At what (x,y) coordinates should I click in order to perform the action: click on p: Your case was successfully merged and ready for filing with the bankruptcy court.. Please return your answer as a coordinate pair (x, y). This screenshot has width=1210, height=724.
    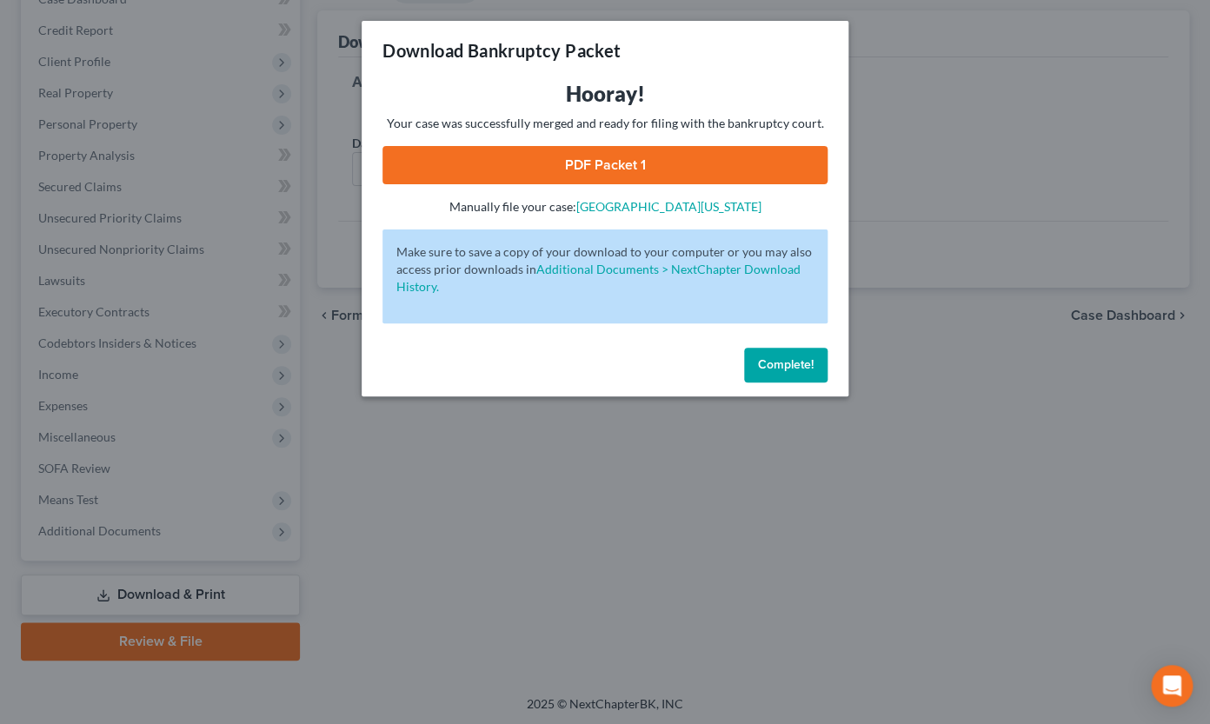
    Looking at the image, I should click on (605, 123).